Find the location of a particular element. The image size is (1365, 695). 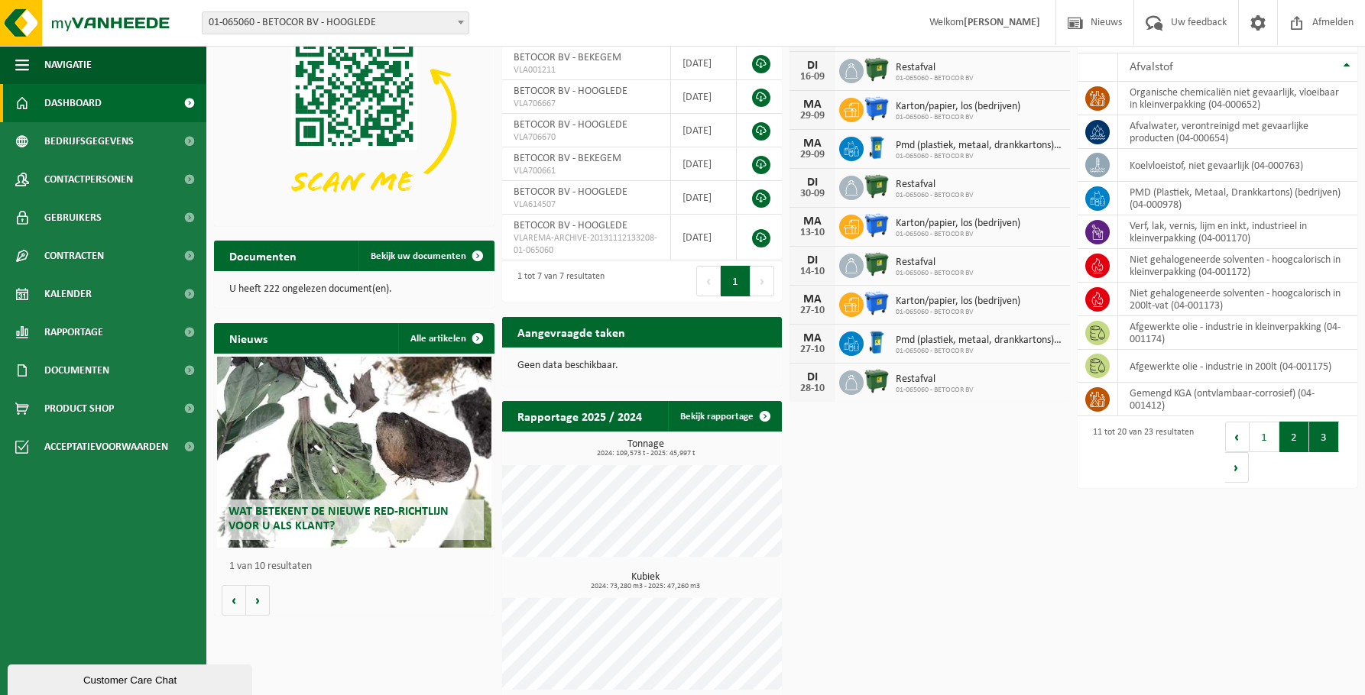

span: Pmd (plastiek, metaal, drankkartons) (bedrijven) is located at coordinates (979, 341).